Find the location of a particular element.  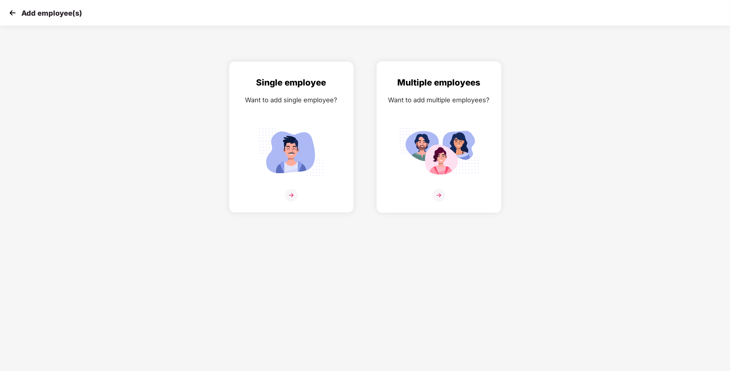

div: Want to add single employee? is located at coordinates (292, 100).